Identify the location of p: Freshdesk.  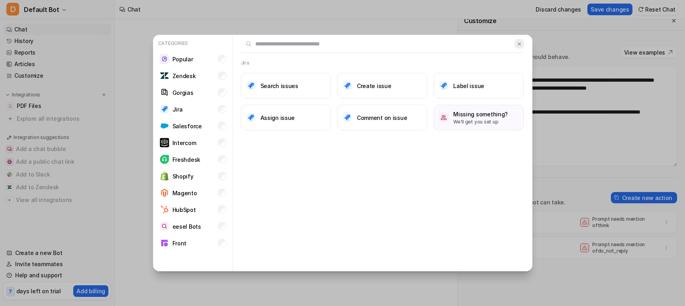
(186, 159).